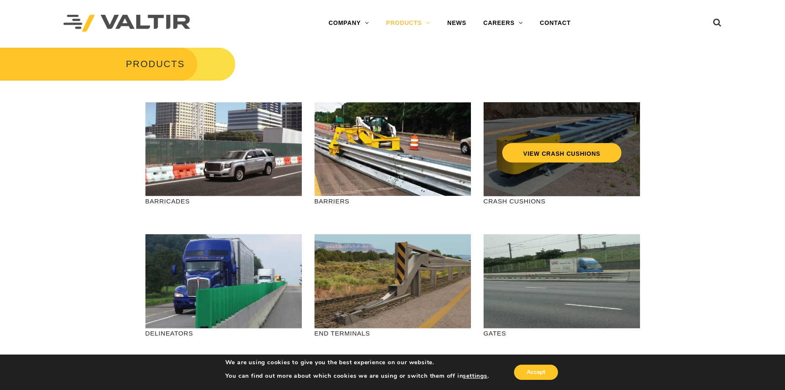 Image resolution: width=785 pixels, height=390 pixels. Describe the element at coordinates (562, 201) in the screenshot. I see `p: CRASH CUSHIONS` at that location.